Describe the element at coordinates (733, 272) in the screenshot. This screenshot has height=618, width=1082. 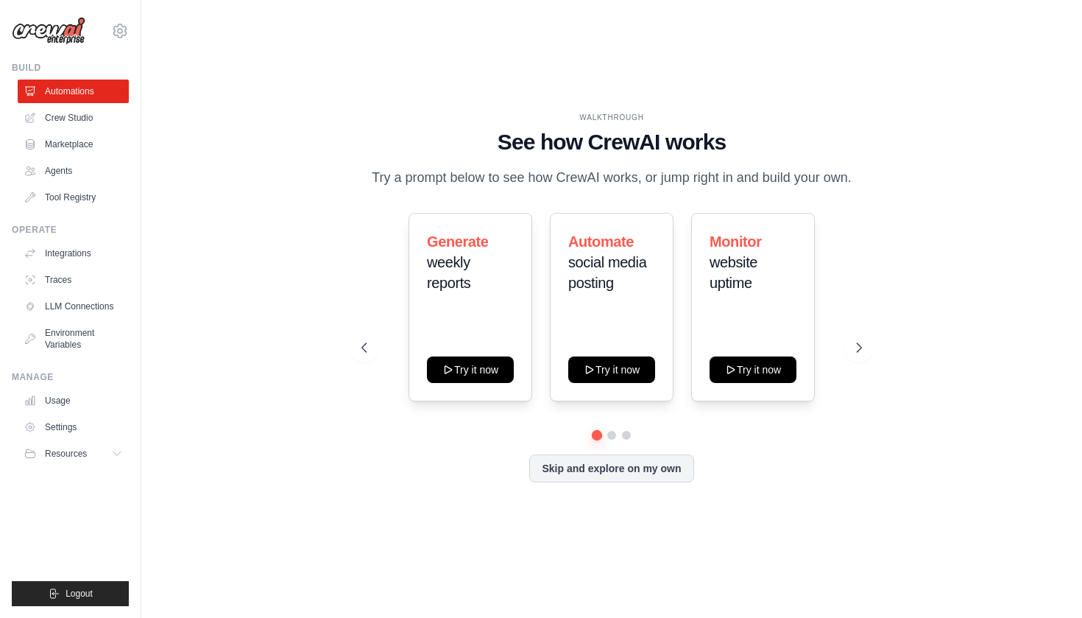
I see `span: website uptime` at that location.